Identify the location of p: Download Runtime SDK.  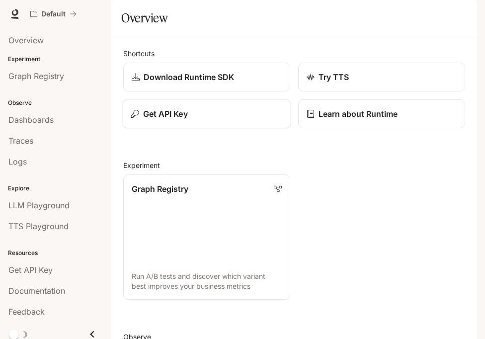
(189, 77).